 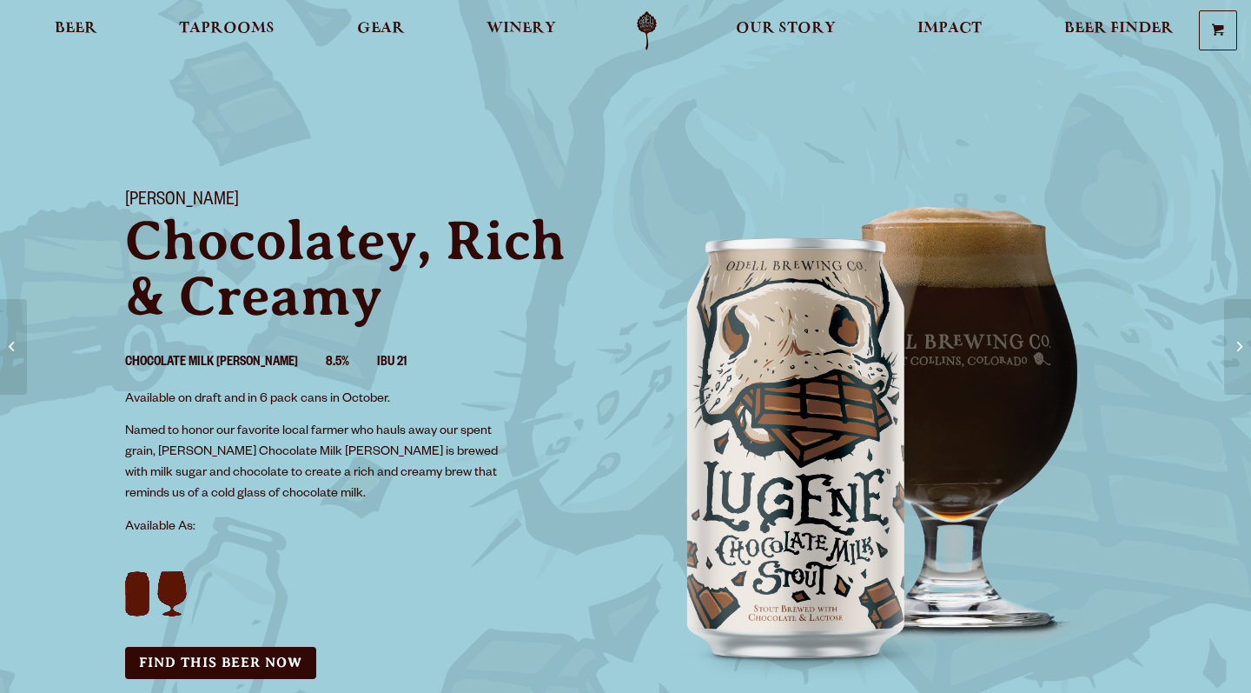 I want to click on span: Gear, so click(x=381, y=29).